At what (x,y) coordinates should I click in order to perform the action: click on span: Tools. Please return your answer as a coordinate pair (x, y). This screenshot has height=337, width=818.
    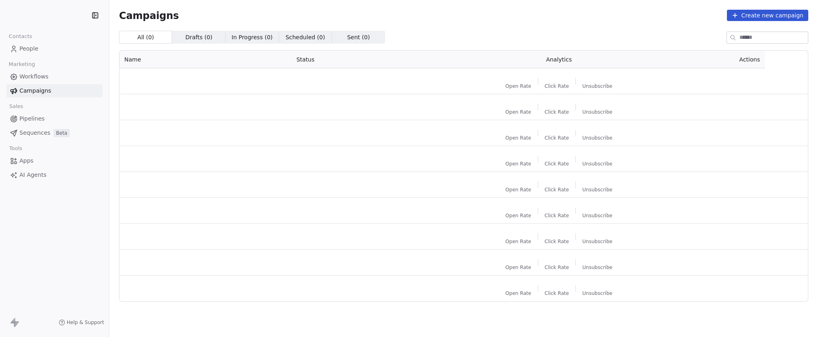
    Looking at the image, I should click on (15, 149).